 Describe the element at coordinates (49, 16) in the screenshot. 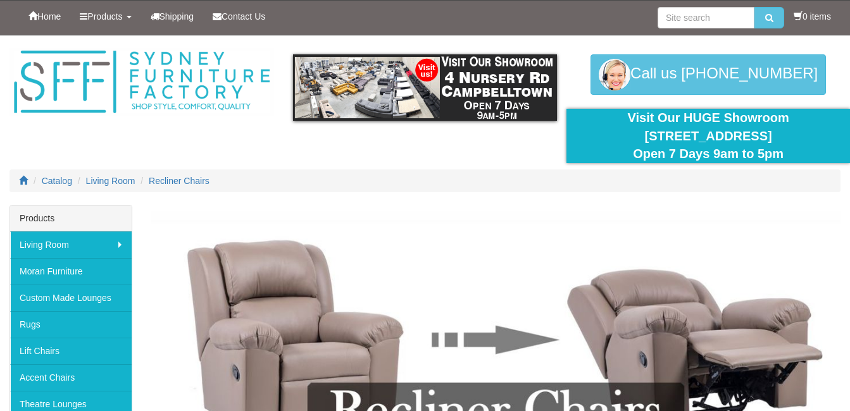

I see `span: Home` at that location.